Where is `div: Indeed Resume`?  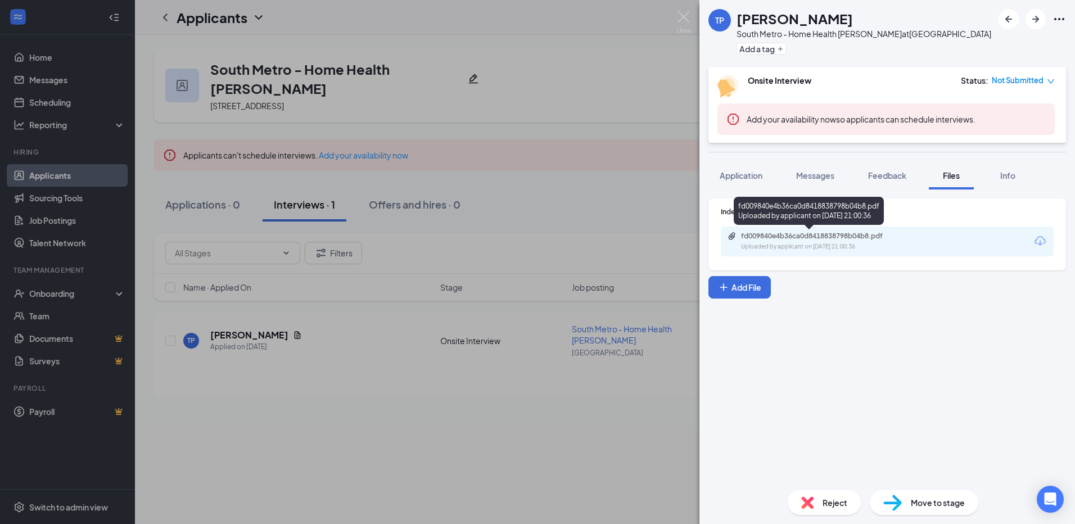 div: Indeed Resume is located at coordinates (888, 211).